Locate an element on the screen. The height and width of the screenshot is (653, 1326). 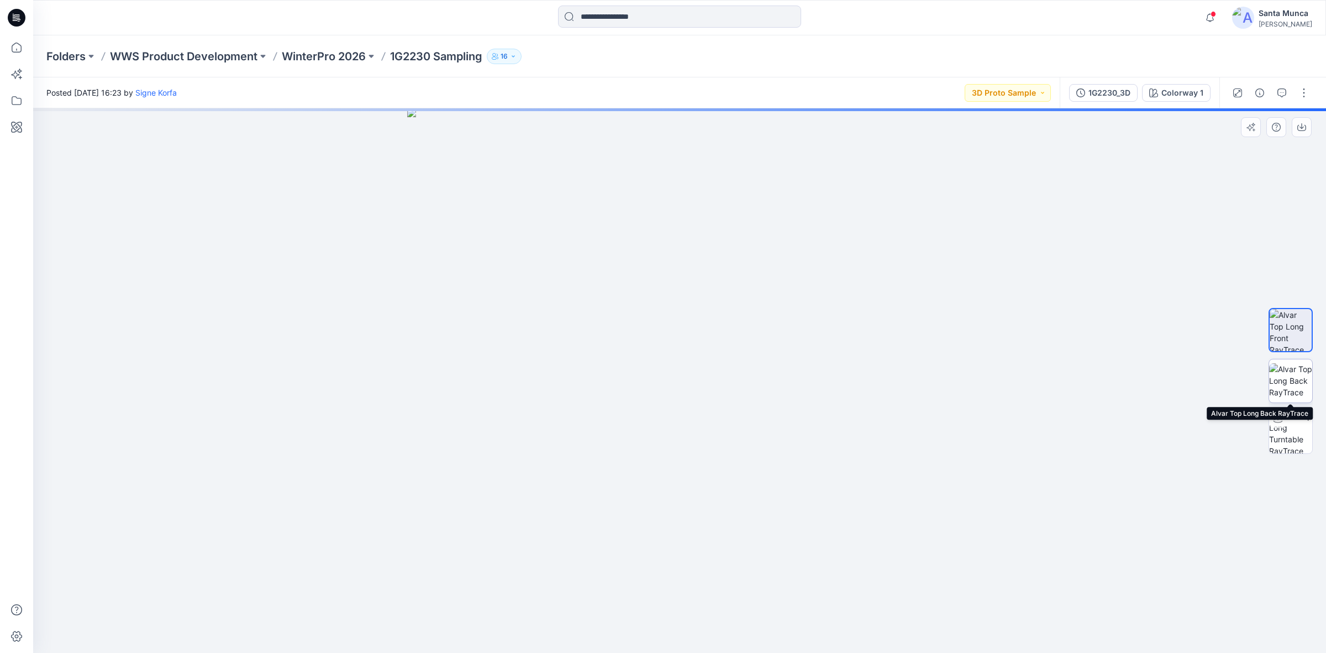
button: 1G2230_3D is located at coordinates (1104, 93).